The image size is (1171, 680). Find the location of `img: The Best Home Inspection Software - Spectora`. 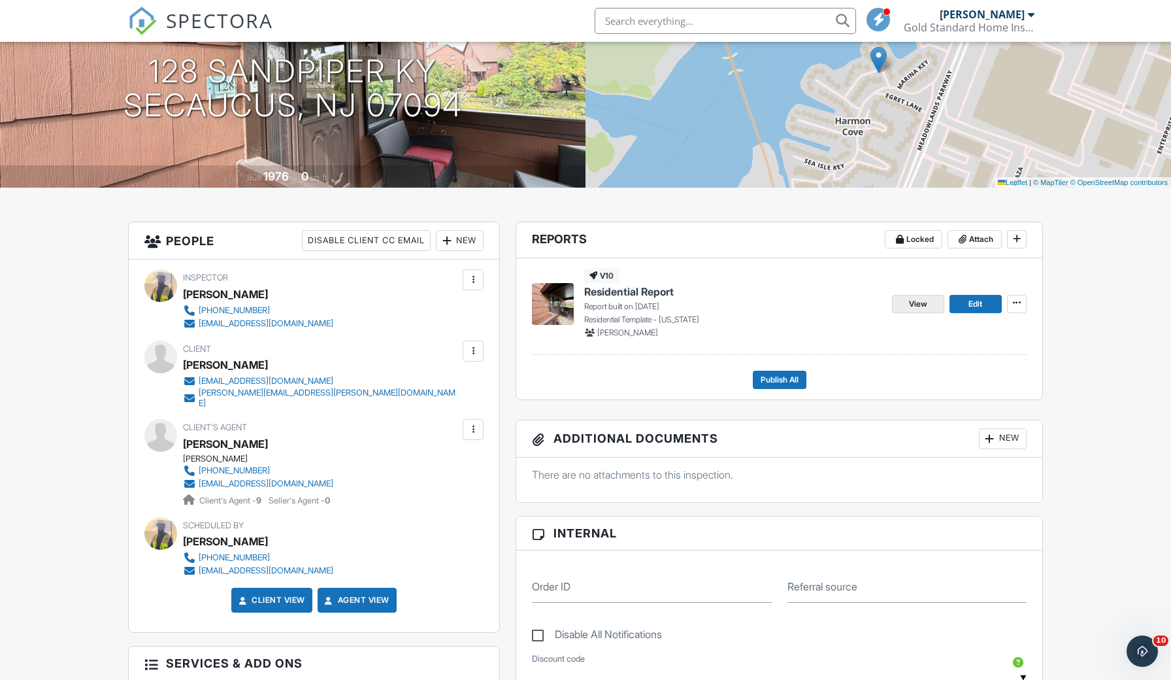

img: The Best Home Inspection Software - Spectora is located at coordinates (142, 21).